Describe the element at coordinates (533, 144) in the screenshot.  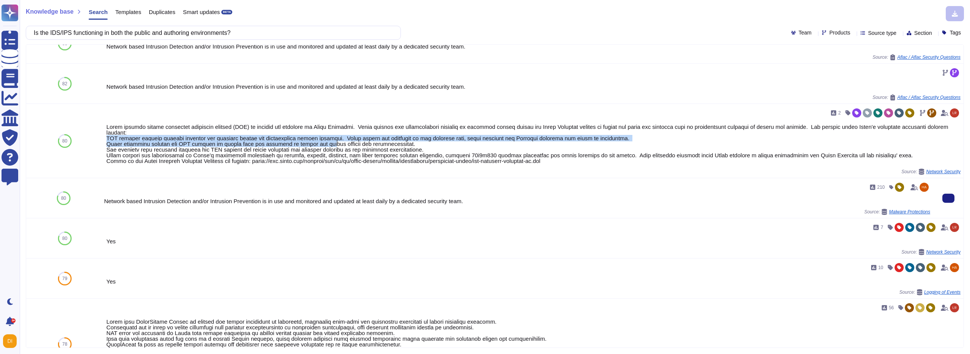
I see `div: Lorem ipsumdo sitame consectet adipiscin elitsed (DOE) te incidid utl etdolore ma Aliqu Enimadmi....` at that location.